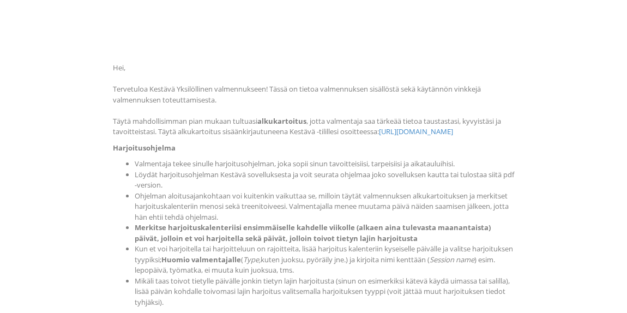 The height and width of the screenshot is (313, 627). Describe the element at coordinates (325, 180) in the screenshot. I see `li: Löydät harjoitusohjelman Kestävä sovelluksesta ja voit seurata ohjelmaa joko sovelluksen kautta t...` at that location.